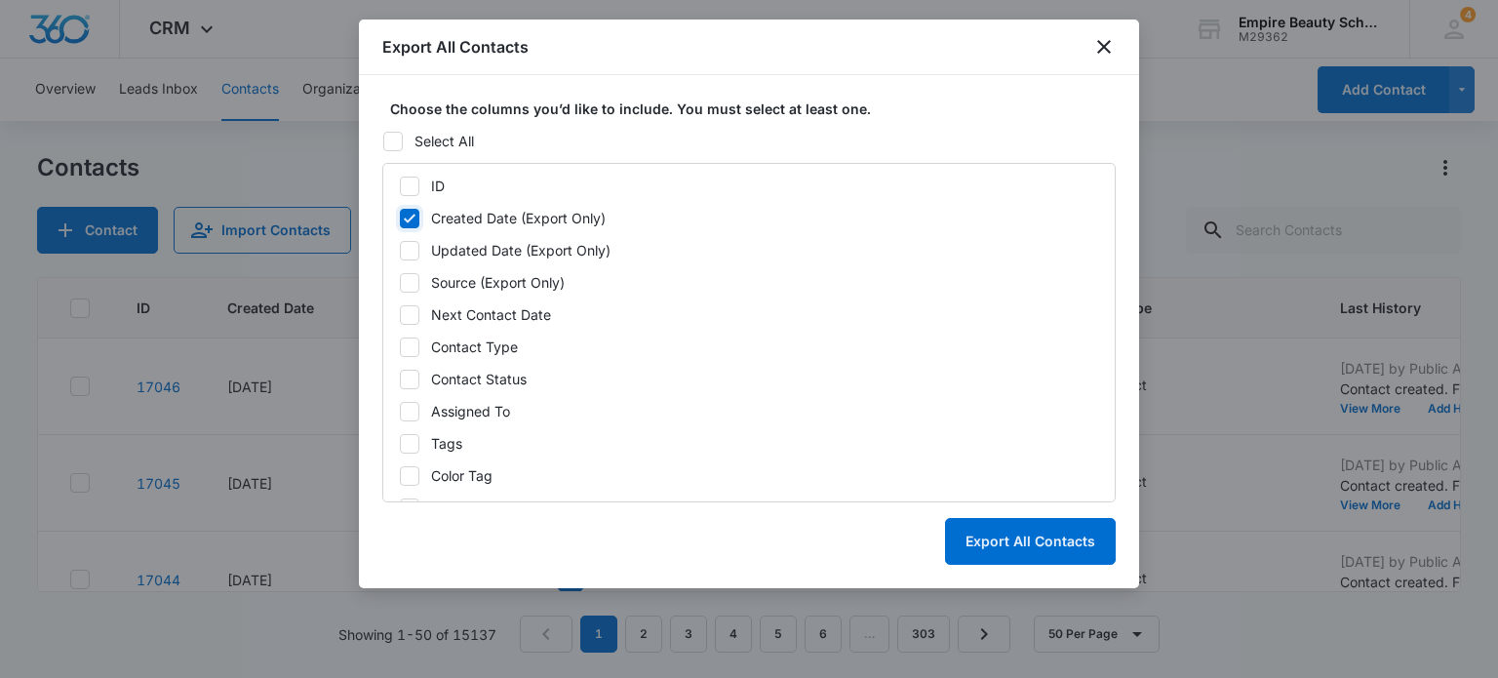  I want to click on div: Contact Status, so click(479, 379).